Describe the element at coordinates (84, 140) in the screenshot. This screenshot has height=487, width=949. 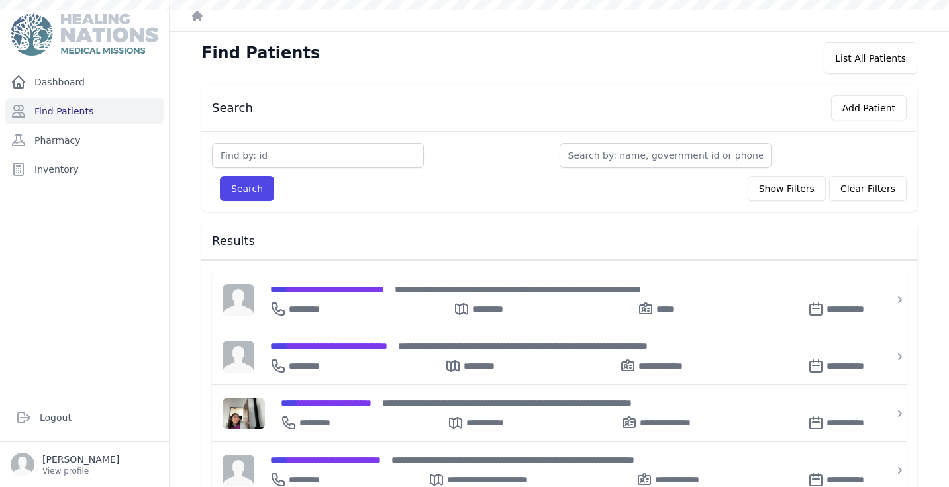
I see `a: Pharmacy` at that location.